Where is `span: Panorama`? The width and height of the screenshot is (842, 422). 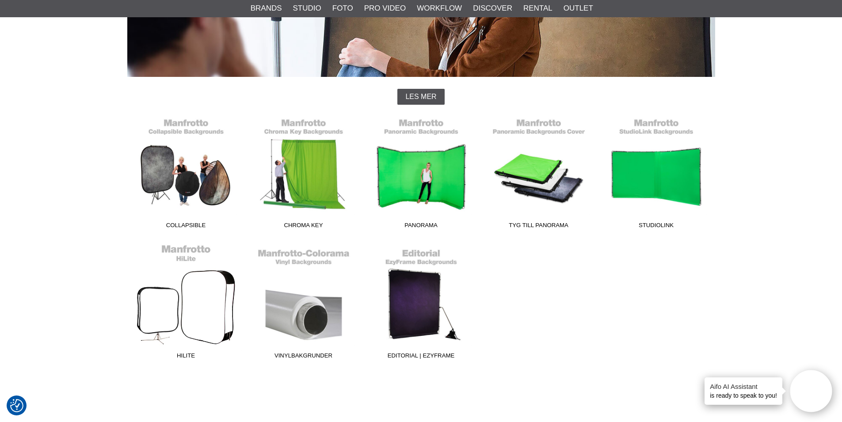 span: Panorama is located at coordinates (421, 227).